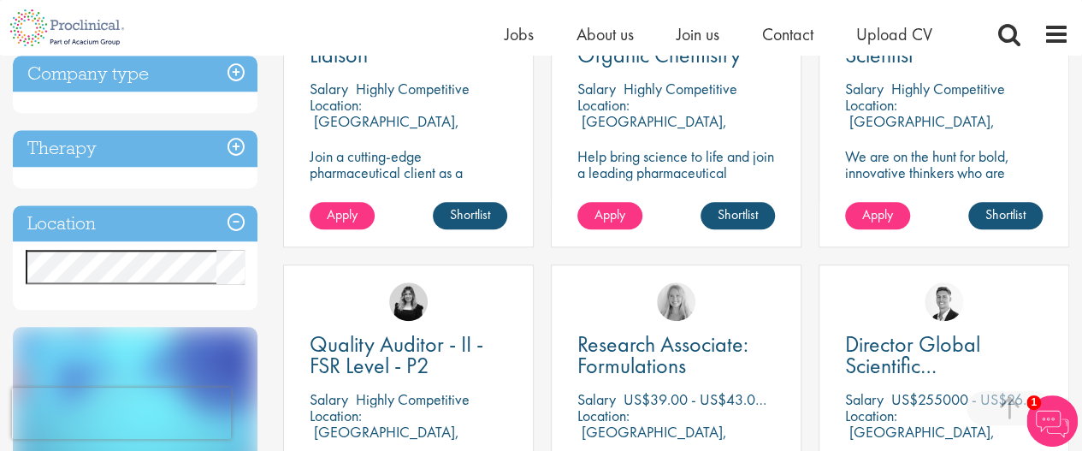  Describe the element at coordinates (135, 148) in the screenshot. I see `h3: Therapy` at that location.